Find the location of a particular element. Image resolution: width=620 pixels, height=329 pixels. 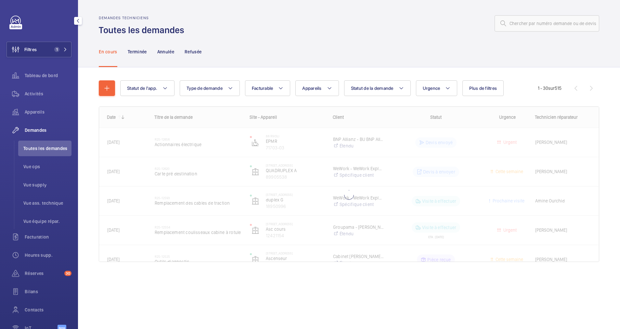

span: Vue ass. technique is located at coordinates (47, 203).